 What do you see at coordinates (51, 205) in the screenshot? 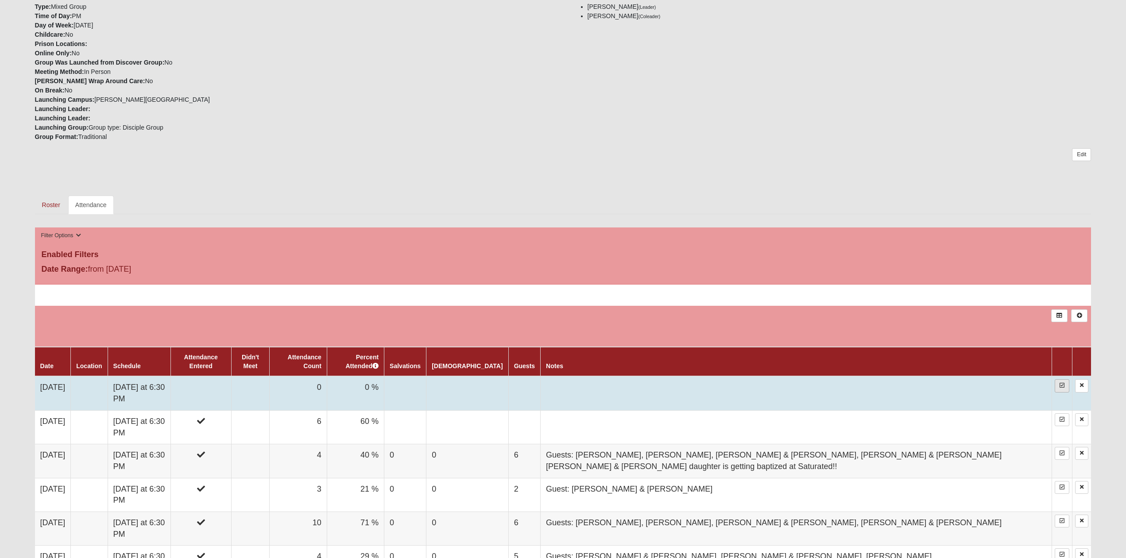
I see `a: Roster` at bounding box center [51, 205].